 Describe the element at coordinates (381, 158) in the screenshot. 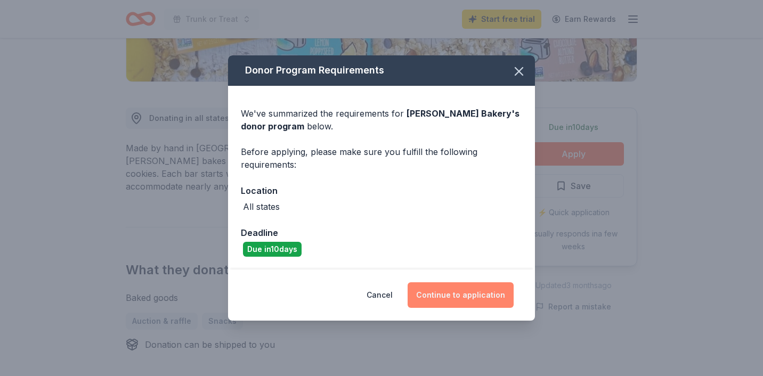

I see `div: Before applying, please make sure you fulfill the following requirements:` at that location.